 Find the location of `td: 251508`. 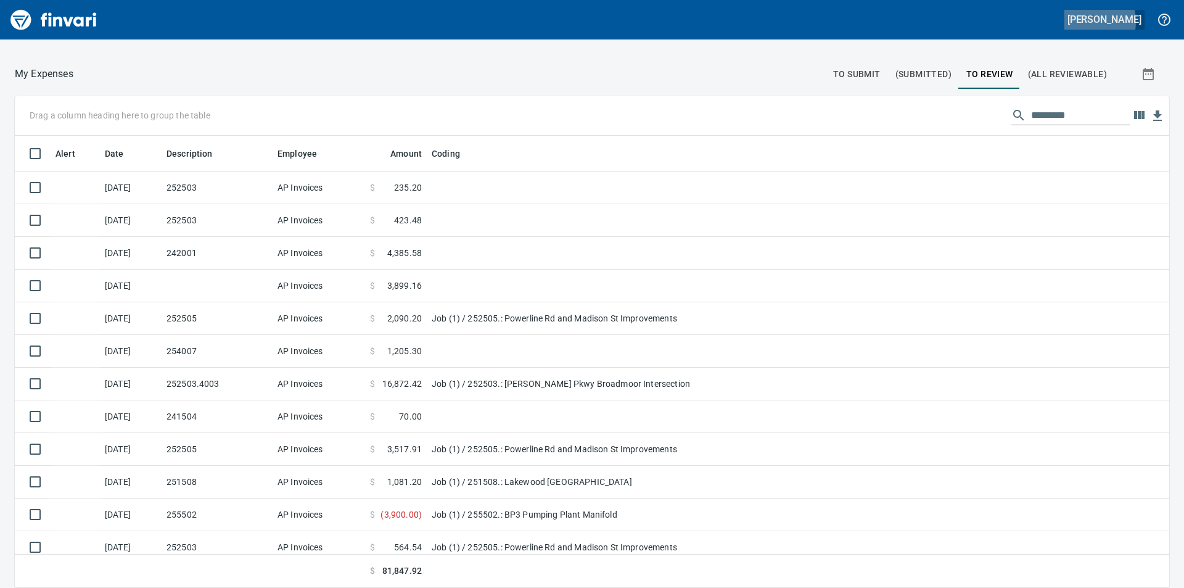

td: 251508 is located at coordinates (217, 482).